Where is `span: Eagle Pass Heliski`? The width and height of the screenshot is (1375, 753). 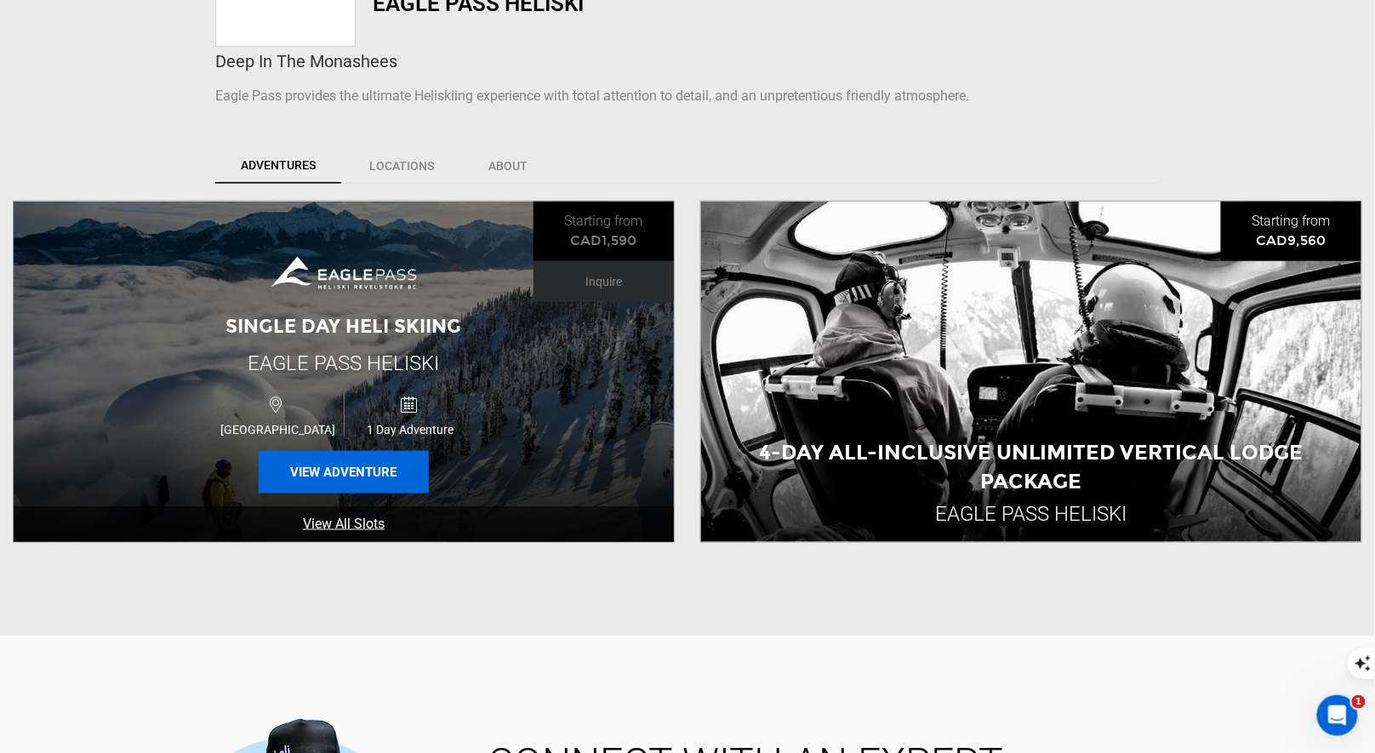 span: Eagle Pass Heliski is located at coordinates (344, 363).